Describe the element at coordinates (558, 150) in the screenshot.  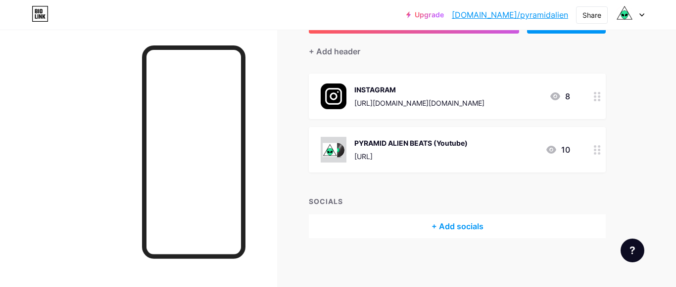
I see `div: 10` at that location.